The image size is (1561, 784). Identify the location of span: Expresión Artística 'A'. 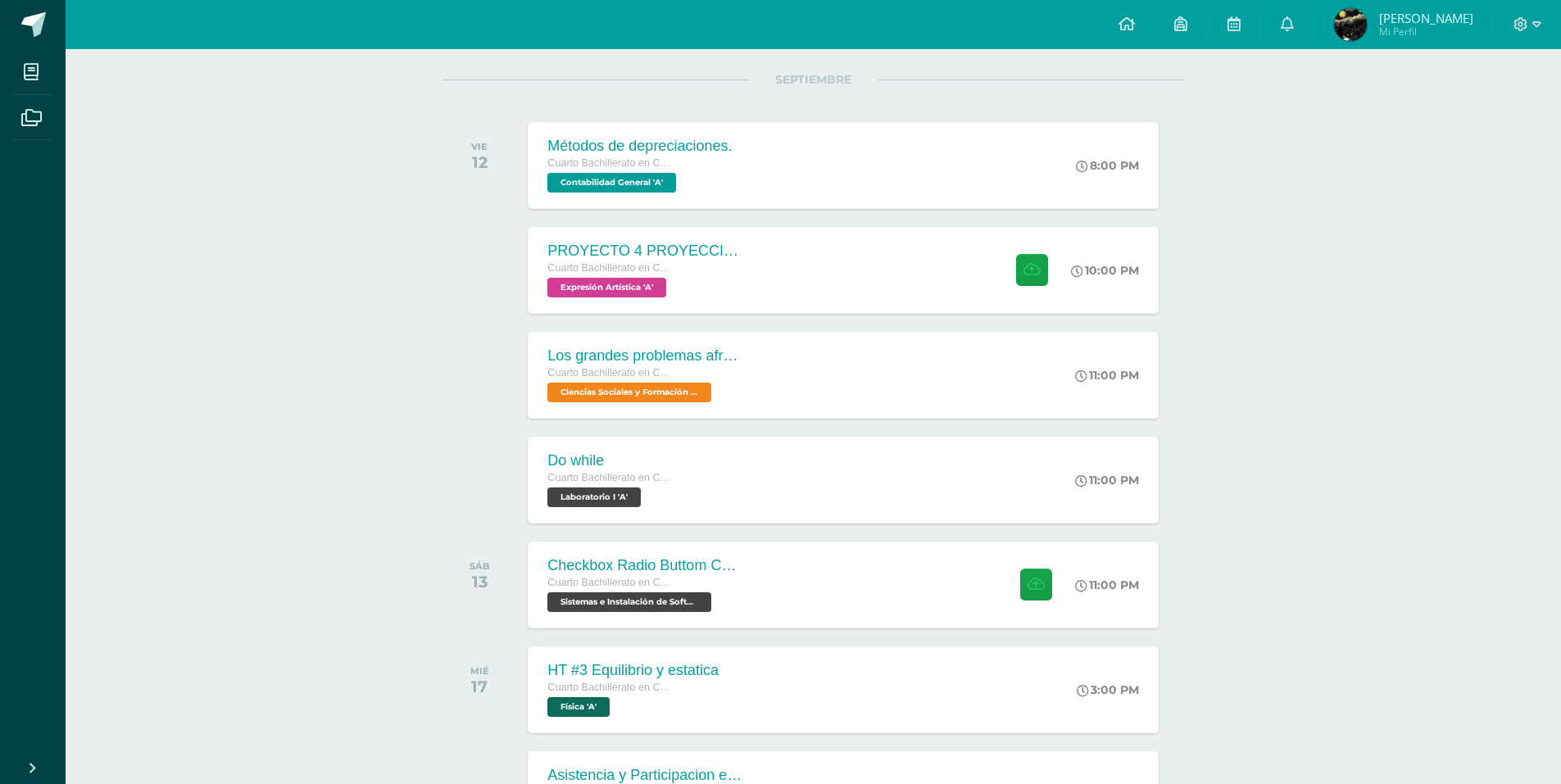
(606, 288).